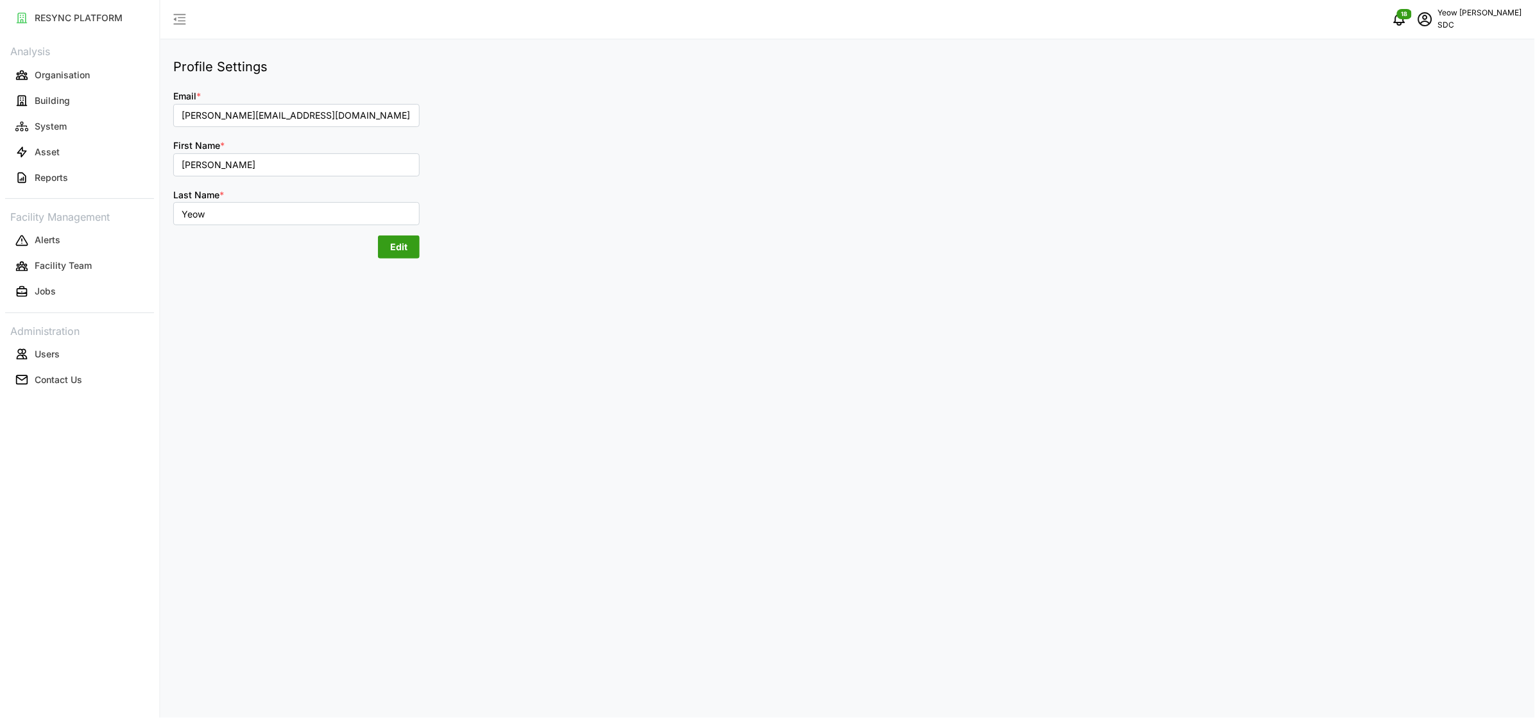 The image size is (1535, 718). What do you see at coordinates (80, 126) in the screenshot?
I see `button: System` at bounding box center [80, 126].